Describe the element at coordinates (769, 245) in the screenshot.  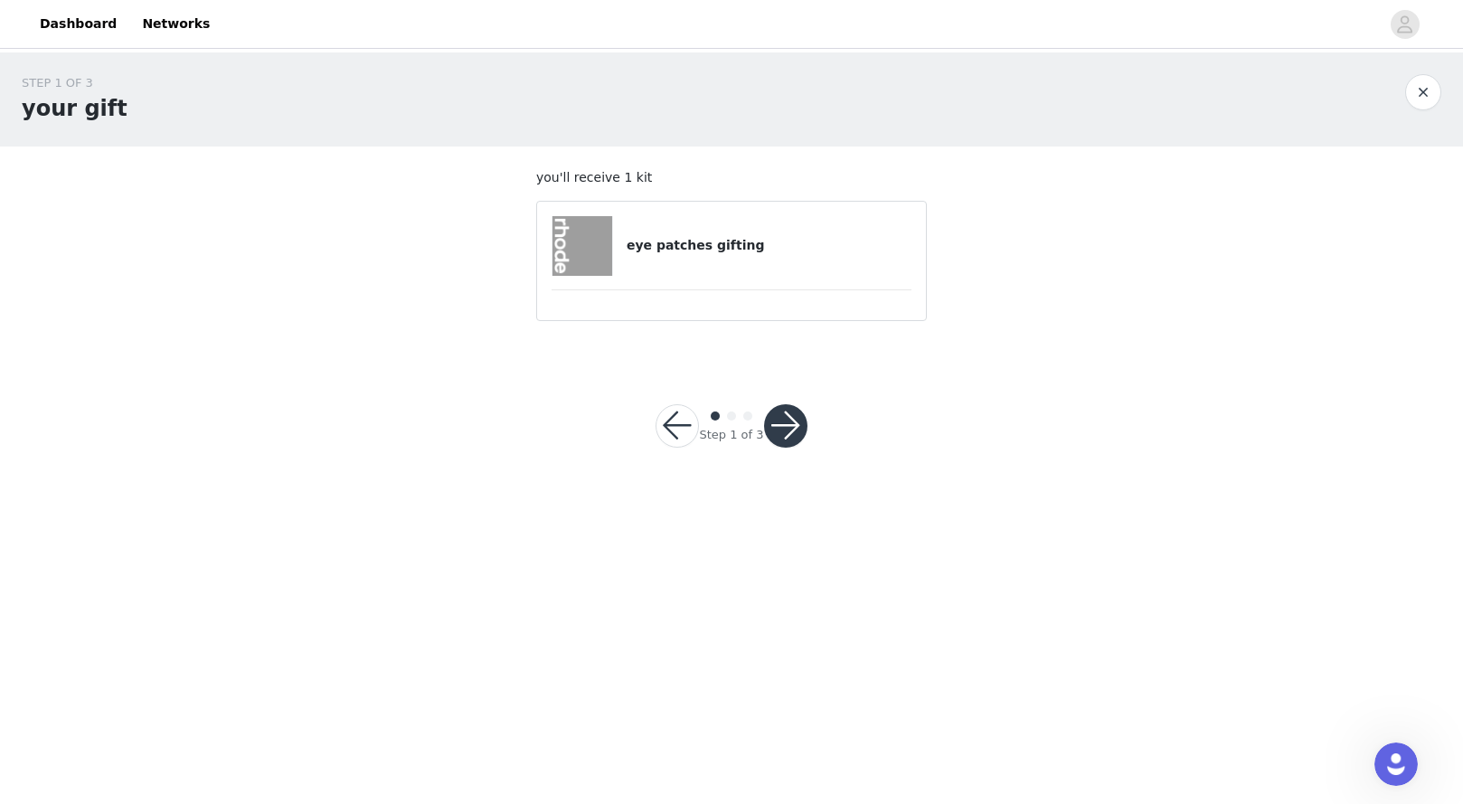
I see `h4: eye patches gifting` at that location.